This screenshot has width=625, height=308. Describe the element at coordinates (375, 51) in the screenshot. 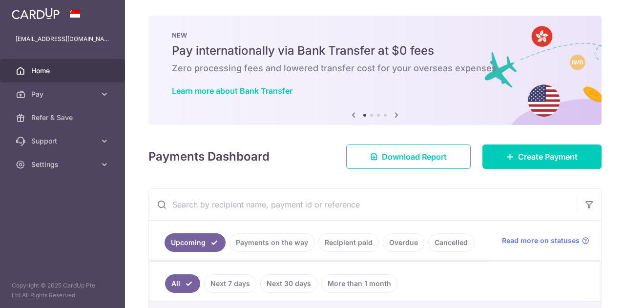

I see `h5: Pay internationally via Bank Transfer at $0 fees` at that location.